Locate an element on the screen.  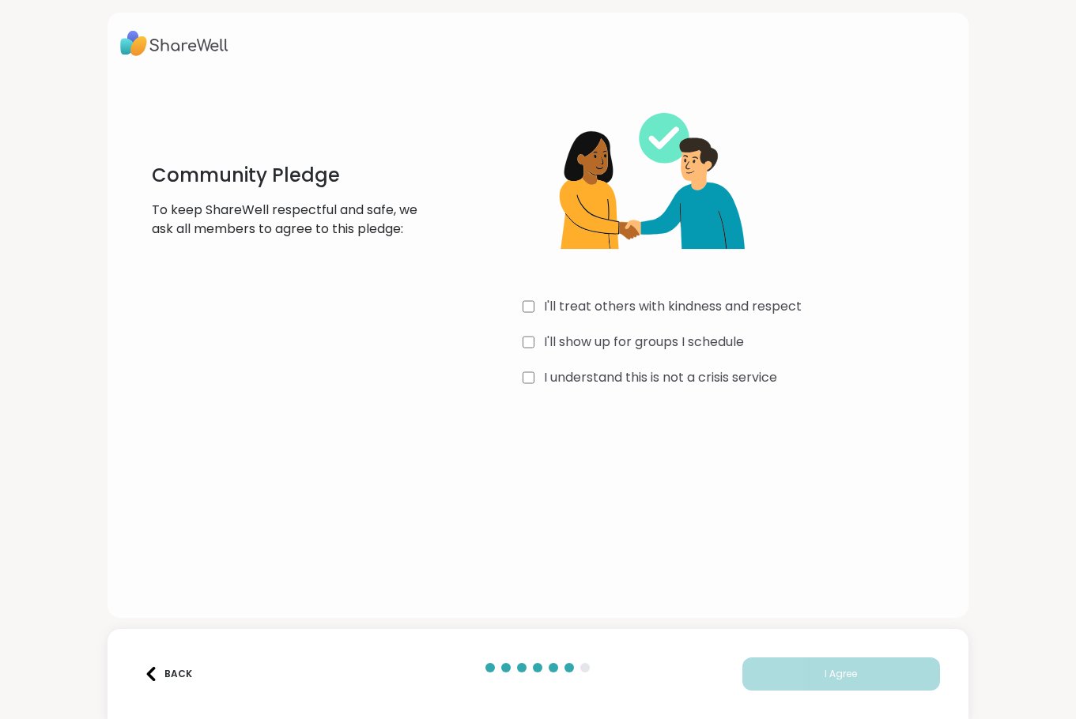
label: I'll show up for groups I schedule is located at coordinates (644, 342).